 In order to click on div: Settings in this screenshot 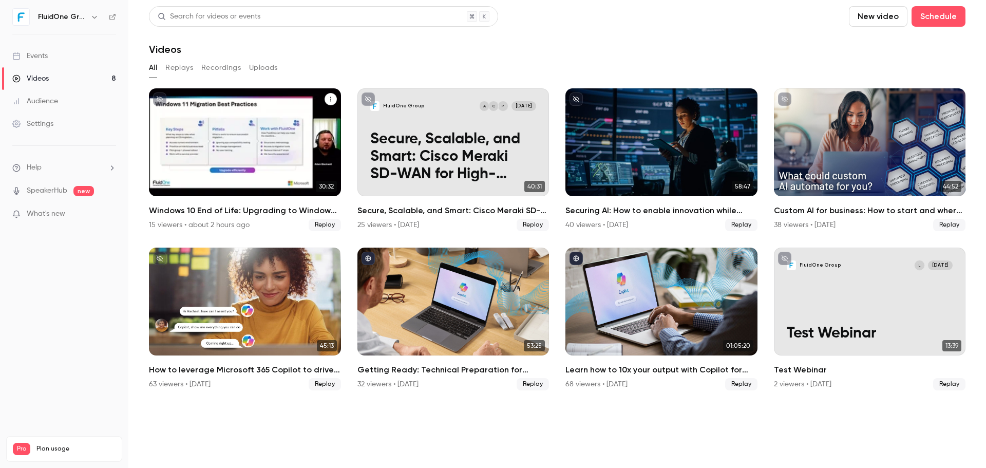, I will do `click(33, 124)`.